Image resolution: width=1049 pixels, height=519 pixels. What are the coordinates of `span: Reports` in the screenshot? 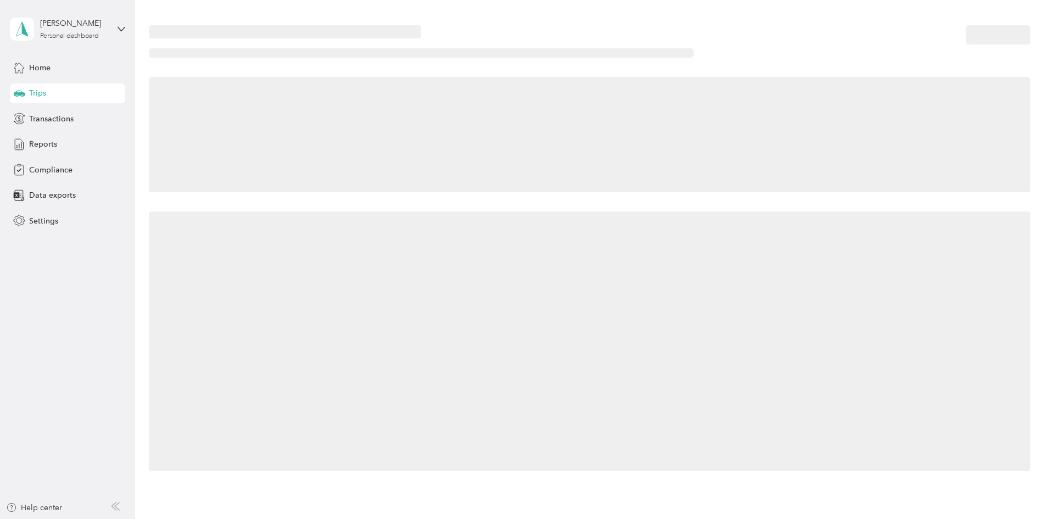 It's located at (43, 144).